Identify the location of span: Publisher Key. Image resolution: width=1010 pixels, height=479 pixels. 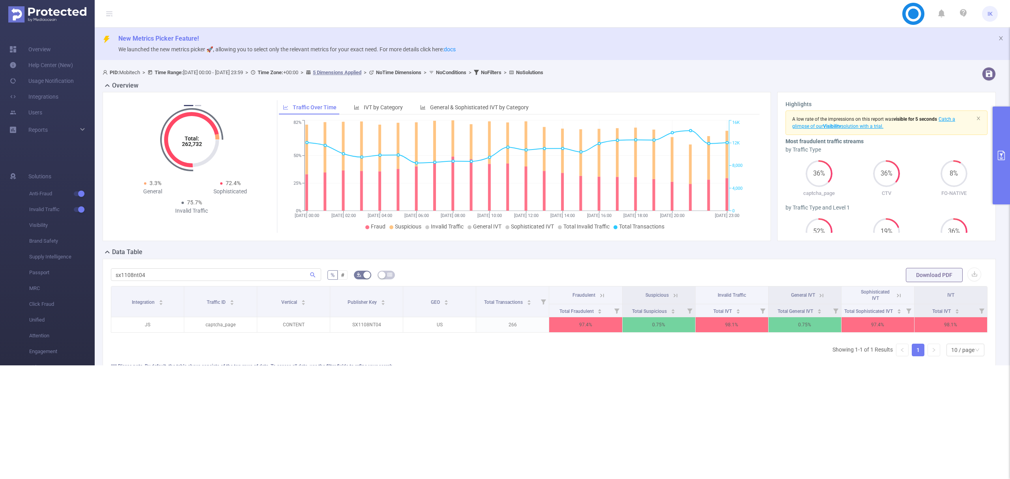
(363, 302).